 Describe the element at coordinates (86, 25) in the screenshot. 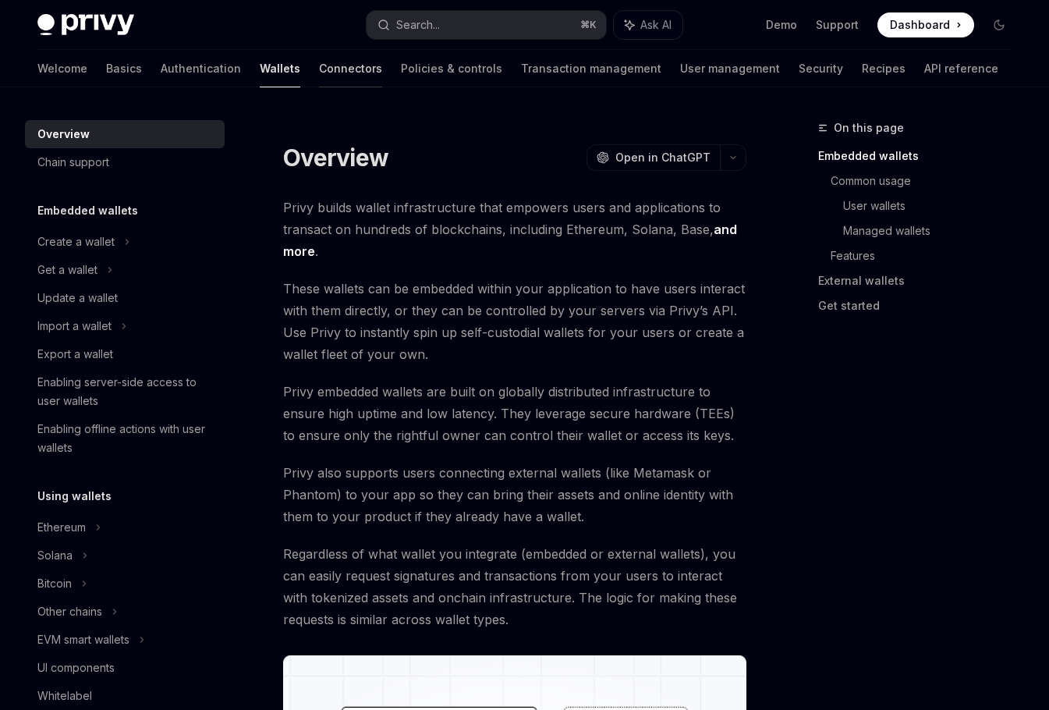

I see `img: dark logo` at that location.